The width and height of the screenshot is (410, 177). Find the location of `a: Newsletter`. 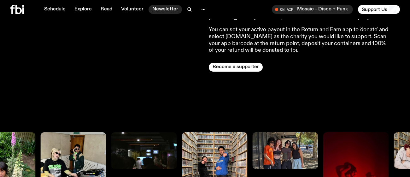

a: Newsletter is located at coordinates (165, 9).